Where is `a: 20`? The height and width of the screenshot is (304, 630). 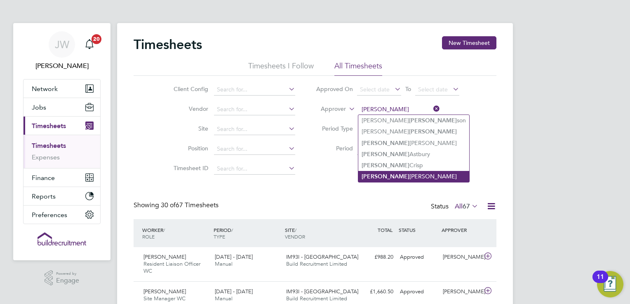
a: 20 is located at coordinates (90, 45).